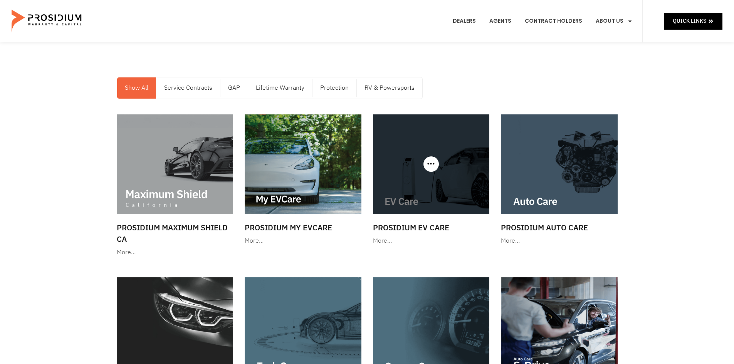 The image size is (734, 364). Describe the element at coordinates (136, 88) in the screenshot. I see `a: Show All` at that location.